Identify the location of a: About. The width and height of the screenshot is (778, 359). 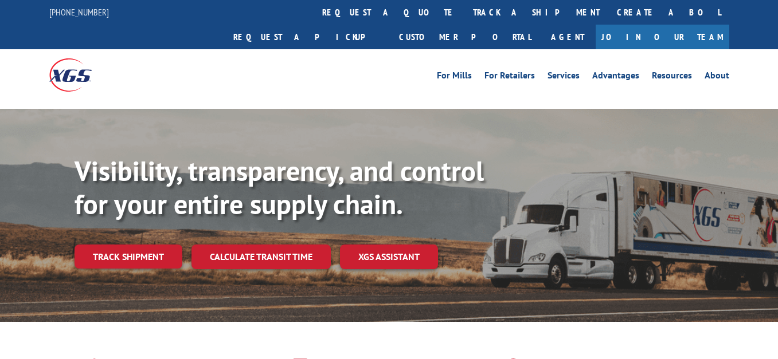
(717, 77).